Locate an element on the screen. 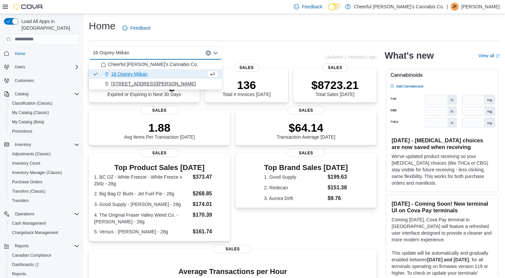  a: Transfers (Classic) is located at coordinates (29, 192).